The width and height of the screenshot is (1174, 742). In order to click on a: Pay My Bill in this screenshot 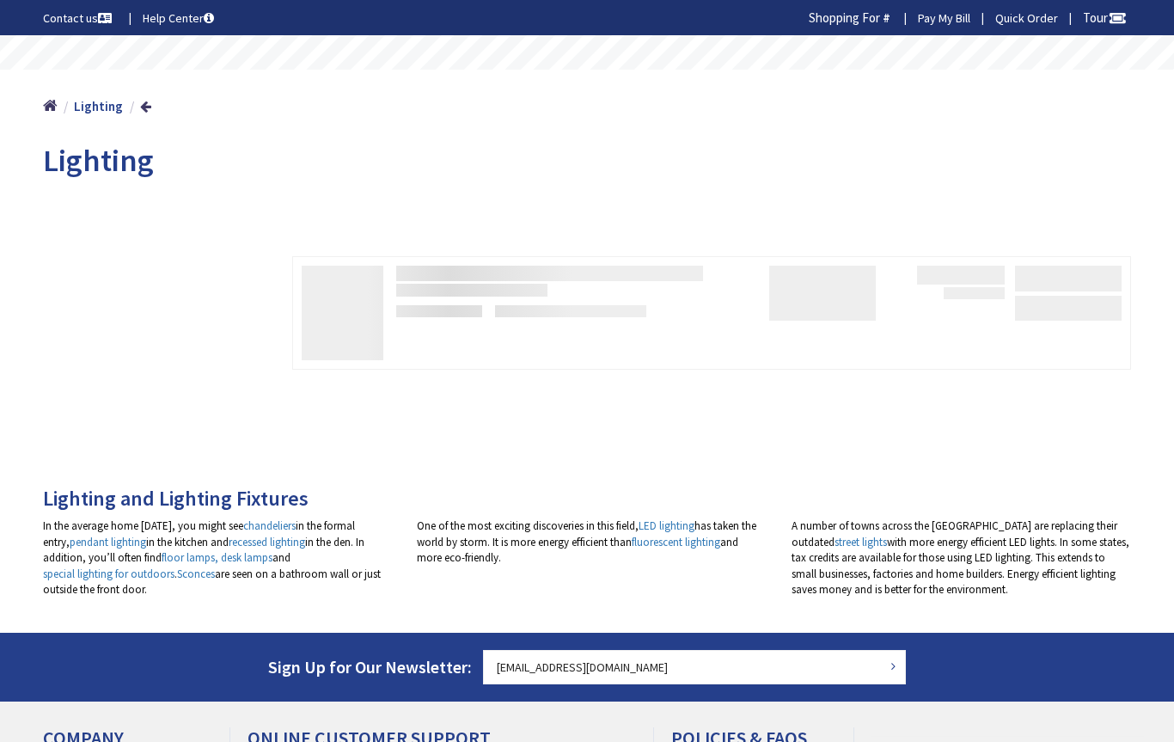, I will do `click(944, 18)`.